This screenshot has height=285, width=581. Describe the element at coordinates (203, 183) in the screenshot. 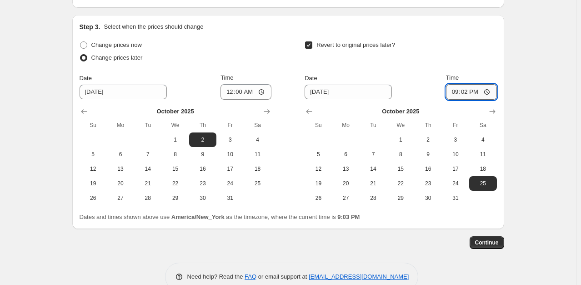

I see `span: 23` at that location.